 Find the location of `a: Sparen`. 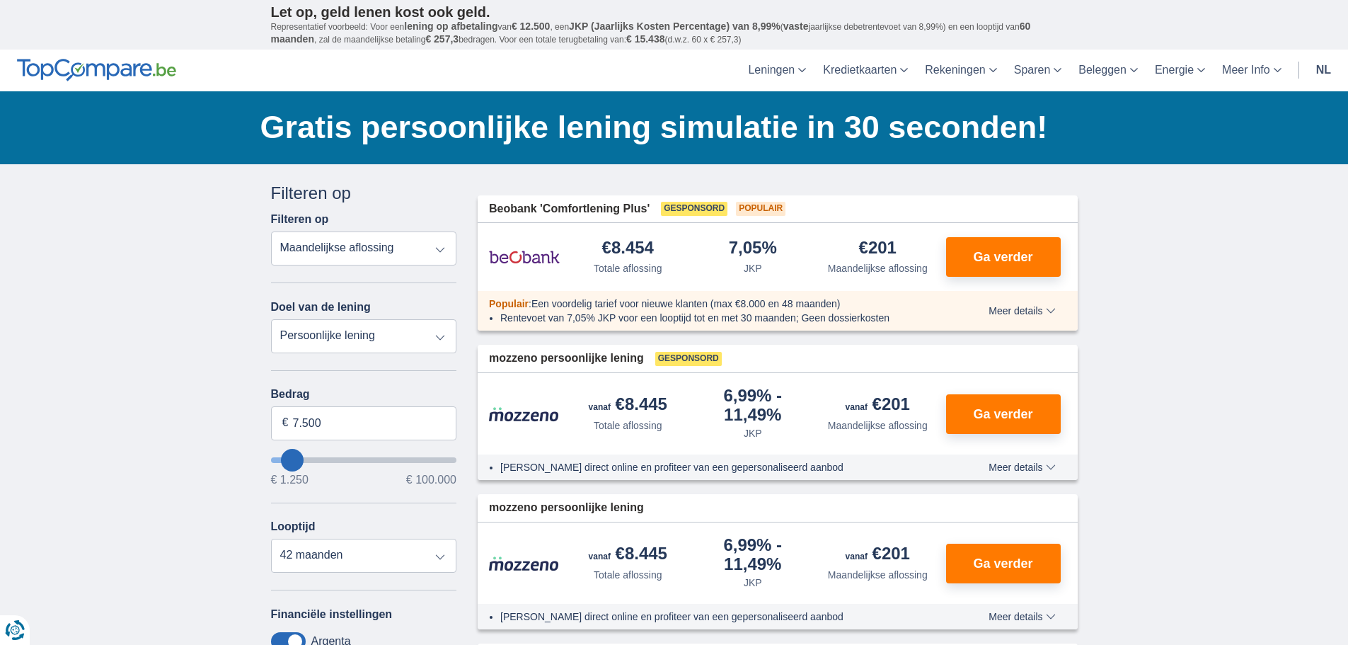

a: Sparen is located at coordinates (1038, 70).